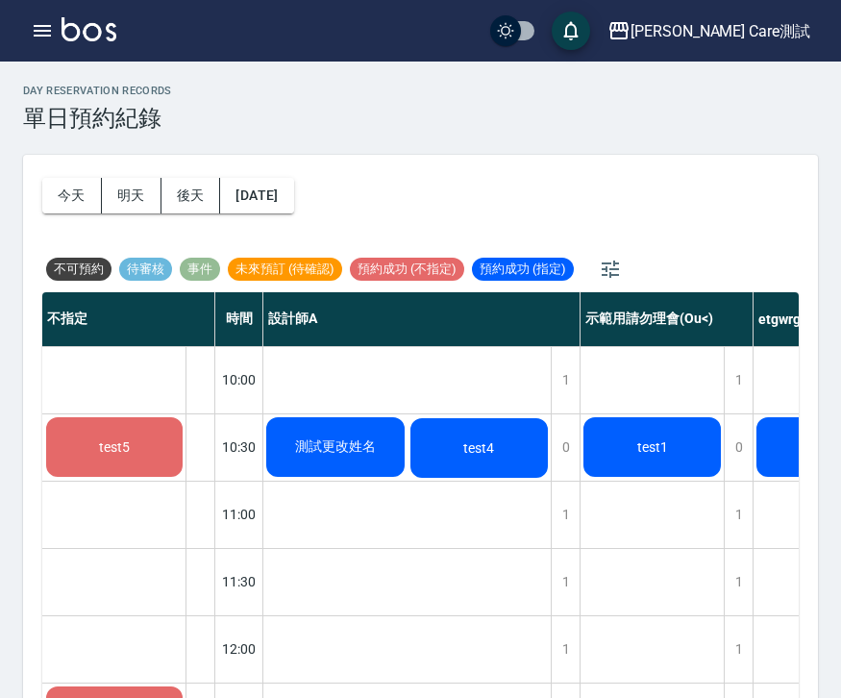  Describe the element at coordinates (191, 195) in the screenshot. I see `button: 後天` at that location.